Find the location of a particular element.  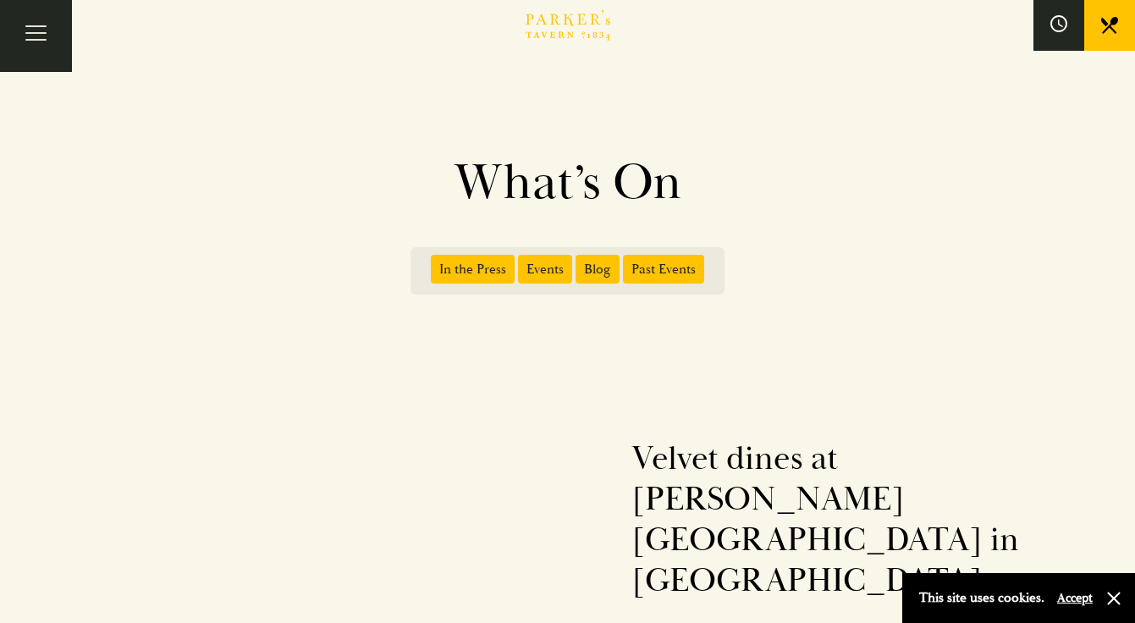

span: Events is located at coordinates (545, 269).